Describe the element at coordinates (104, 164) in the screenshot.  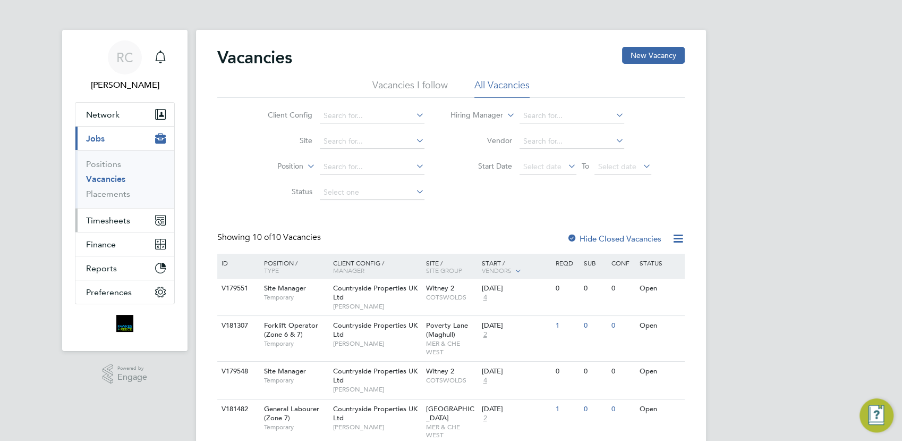
I see `a: Positions` at that location.